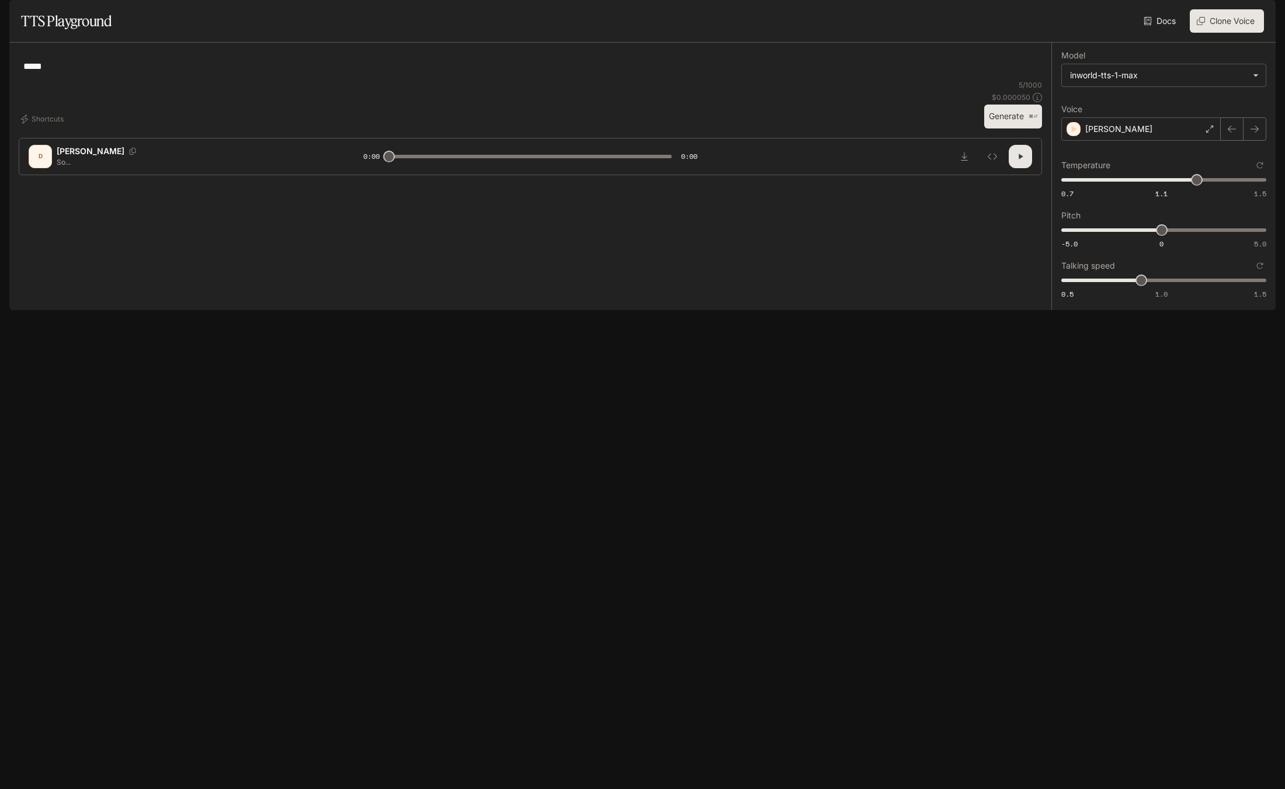 Image resolution: width=1285 pixels, height=789 pixels. Describe the element at coordinates (66, 21) in the screenshot. I see `h1: TTS Playground` at that location.